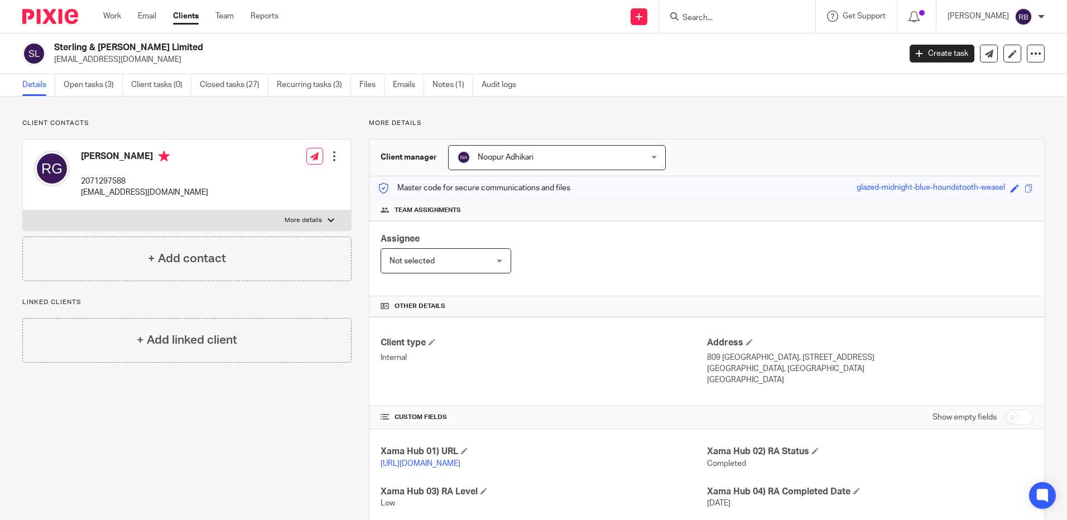  What do you see at coordinates (412, 261) in the screenshot?
I see `span: Not selected` at bounding box center [412, 261].